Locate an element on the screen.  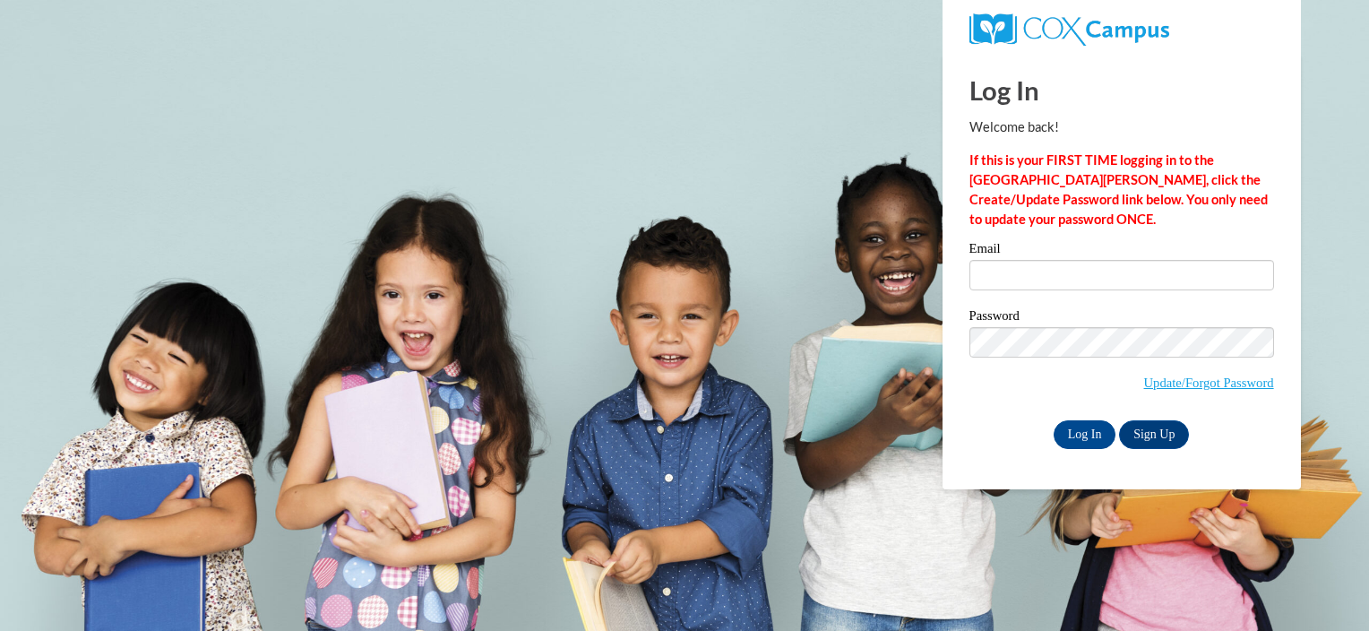
a: Update/Forgot Password is located at coordinates (1209, 383).